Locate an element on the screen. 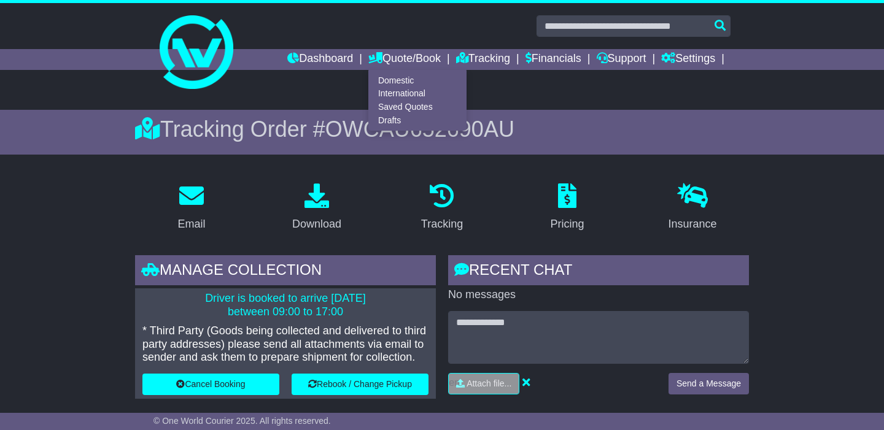 This screenshot has width=884, height=430. div: Email is located at coordinates (191, 224).